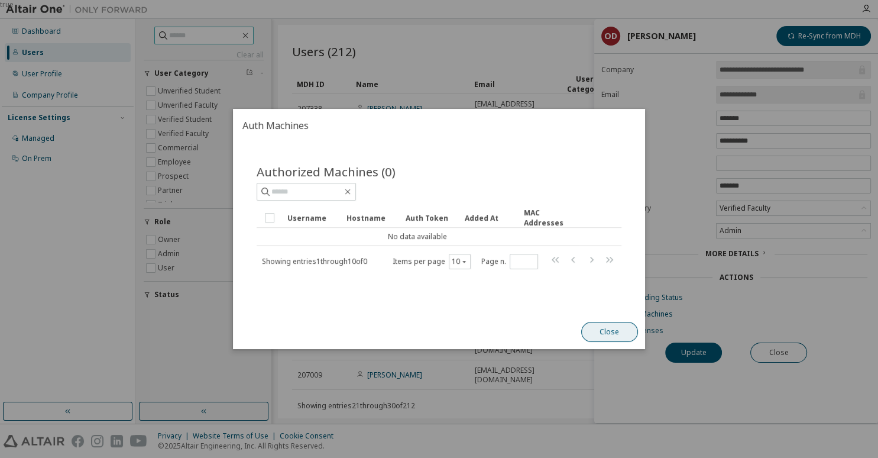 The width and height of the screenshot is (878, 458). What do you see at coordinates (315, 261) in the screenshot?
I see `span: Showing entries 1 through 10 of 0` at bounding box center [315, 261].